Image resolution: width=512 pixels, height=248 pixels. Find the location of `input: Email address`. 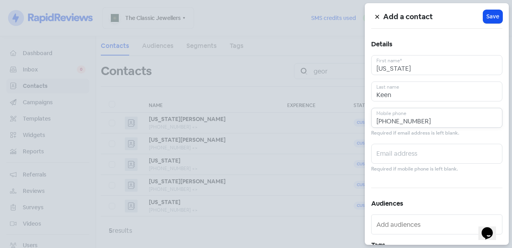

input: Email address is located at coordinates (437, 154).